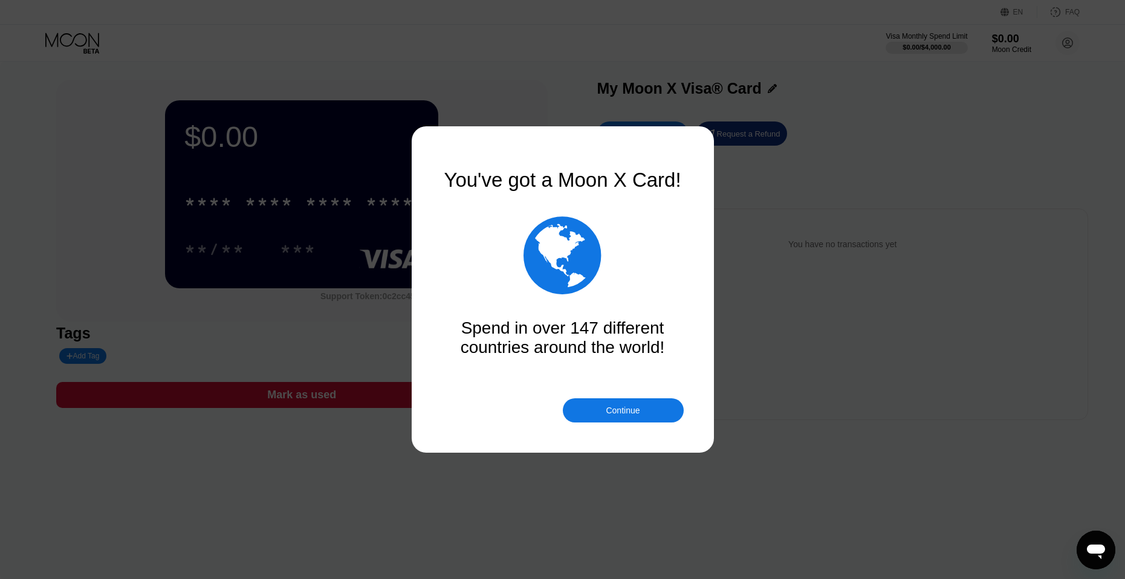 This screenshot has height=579, width=1125. What do you see at coordinates (563, 338) in the screenshot?
I see `div: Spend in over 147 different countries around the world!` at bounding box center [563, 338].